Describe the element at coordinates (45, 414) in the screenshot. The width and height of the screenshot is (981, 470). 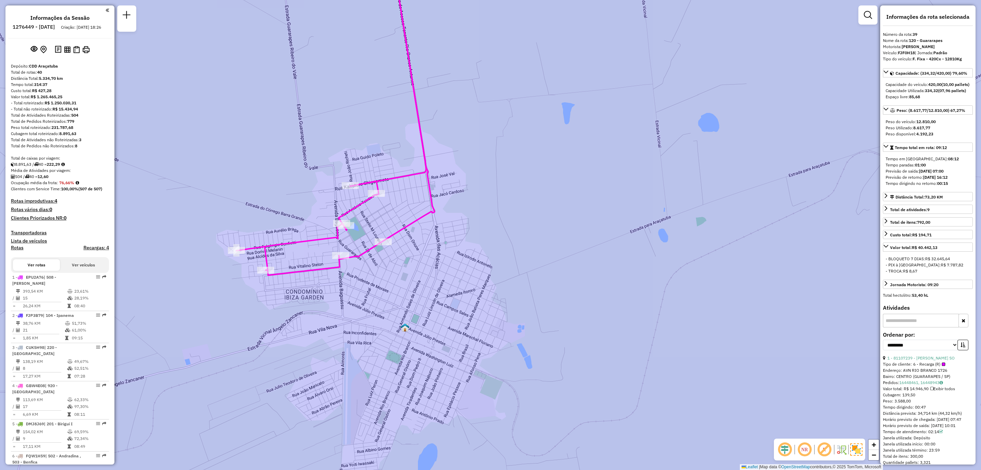
I see `td: 6,69 KM` at that location.